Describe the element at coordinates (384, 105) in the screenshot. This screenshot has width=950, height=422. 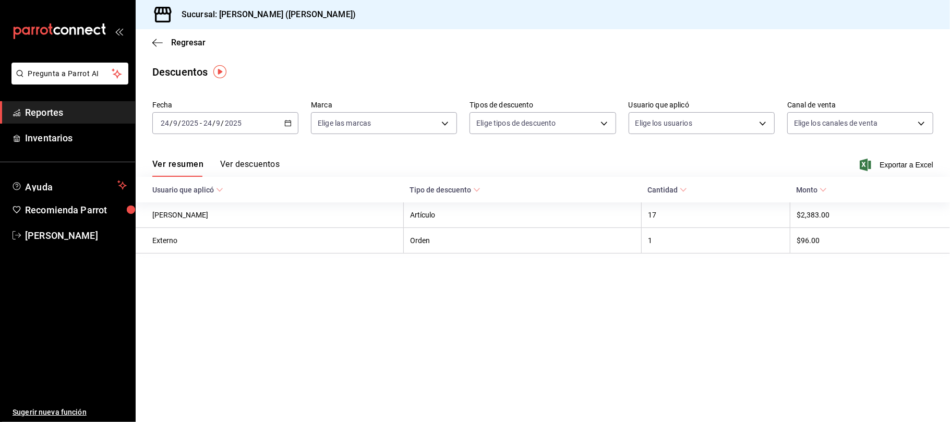
I see `label: Marca` at that location.